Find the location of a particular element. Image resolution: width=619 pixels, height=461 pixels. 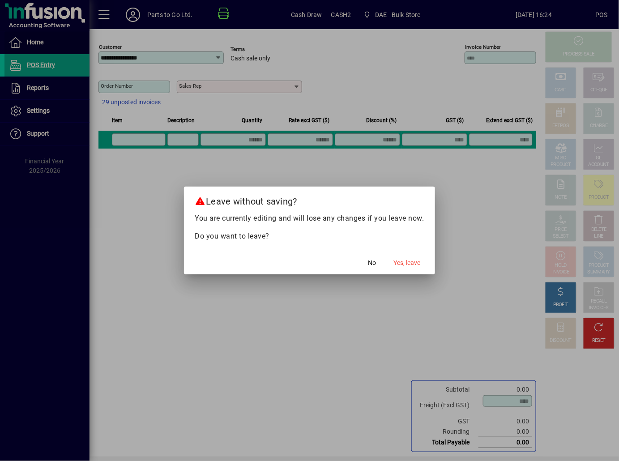

span: No is located at coordinates (372, 263).